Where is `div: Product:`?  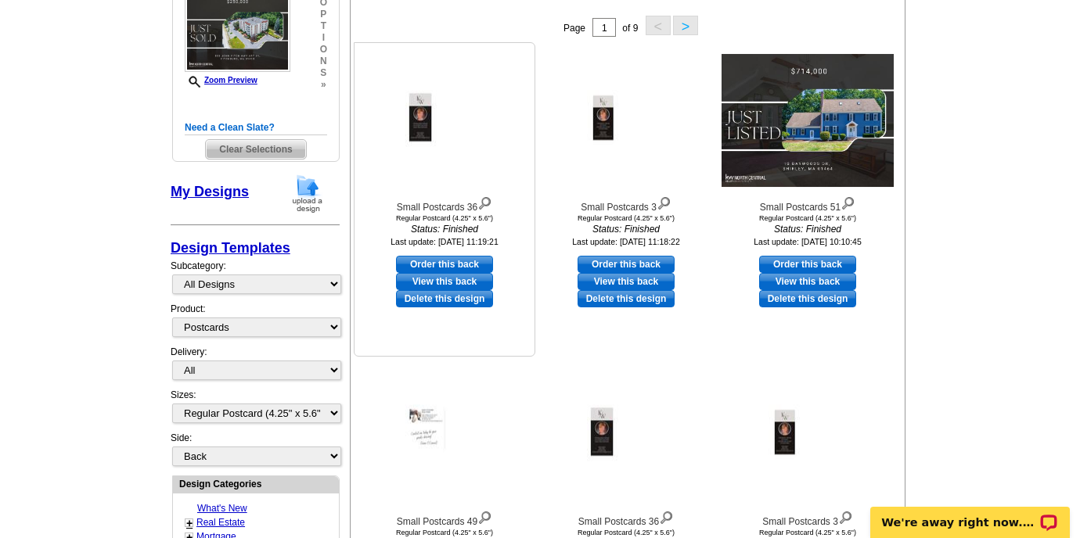 div: Product: is located at coordinates (255, 323).